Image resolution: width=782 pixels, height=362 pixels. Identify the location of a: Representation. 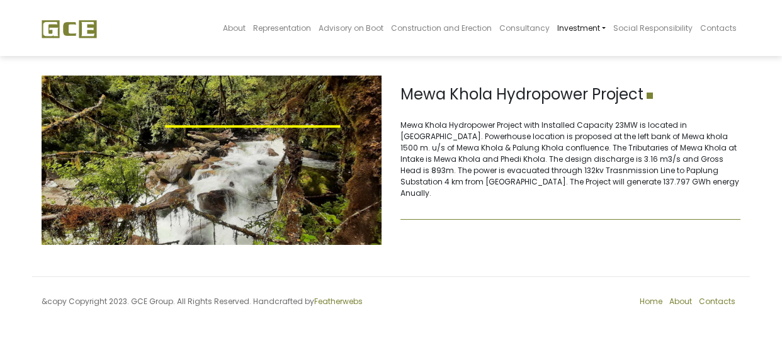
(282, 28).